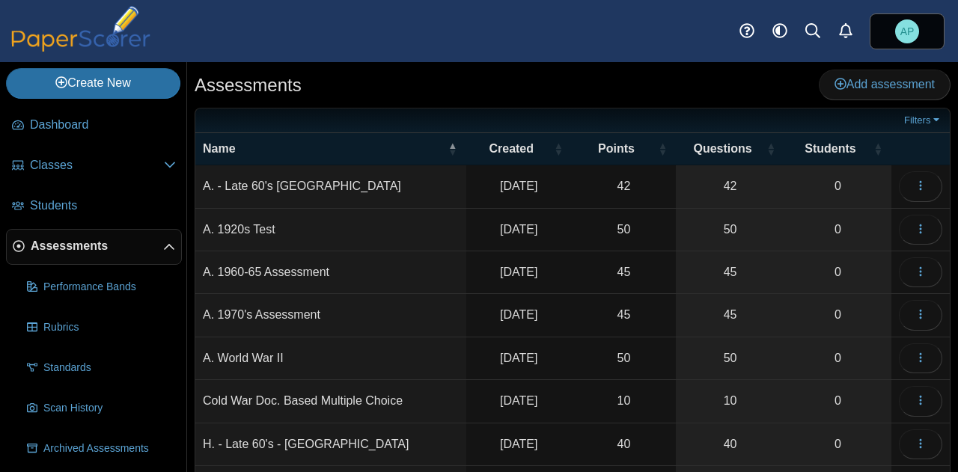  I want to click on span: Performance Bands, so click(109, 287).